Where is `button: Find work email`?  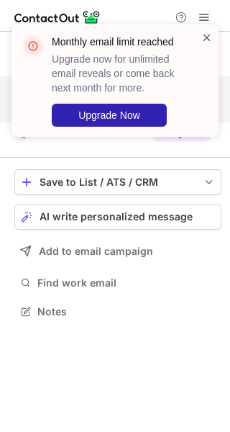 button: Find work email is located at coordinates (118, 283).